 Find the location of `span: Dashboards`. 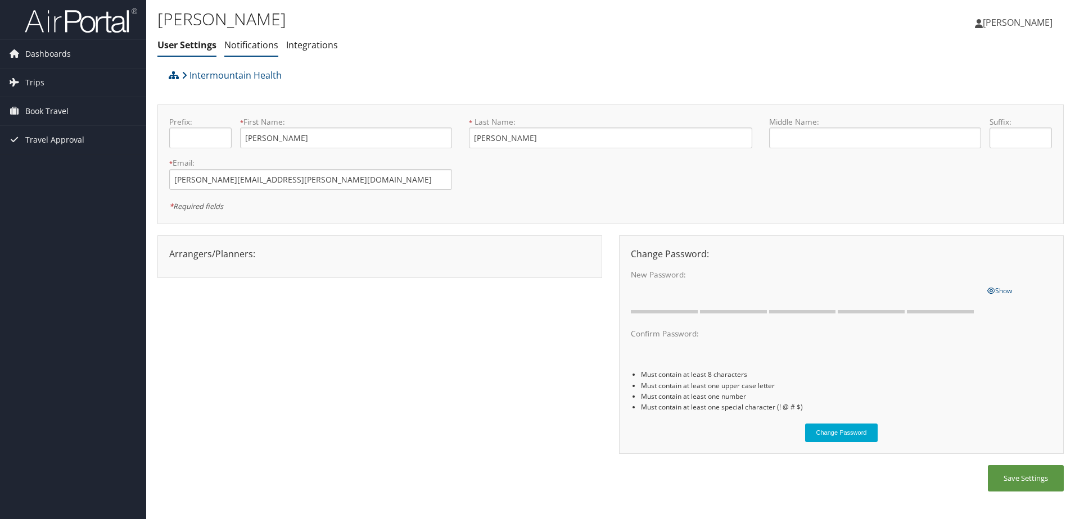

span: Dashboards is located at coordinates (48, 54).